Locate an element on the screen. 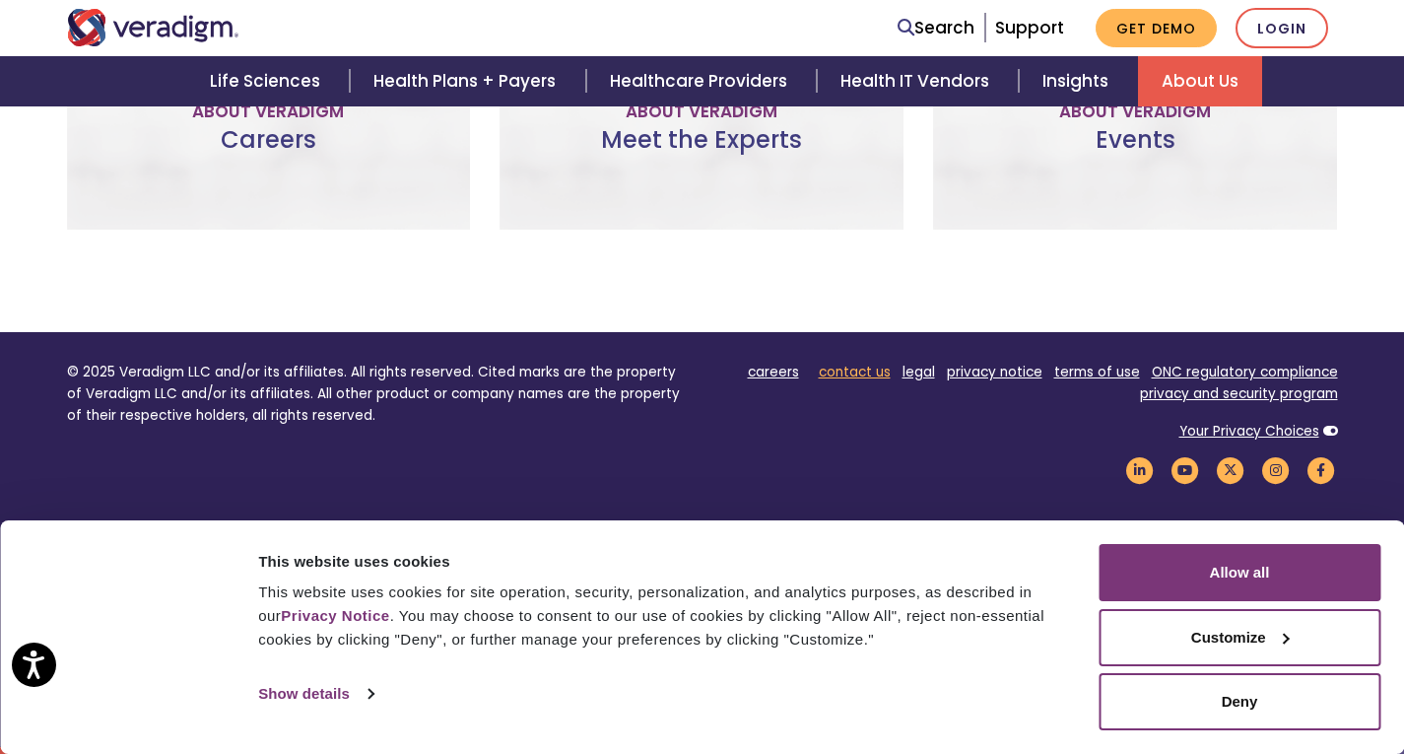  a: Veradigm logo is located at coordinates (153, 28).